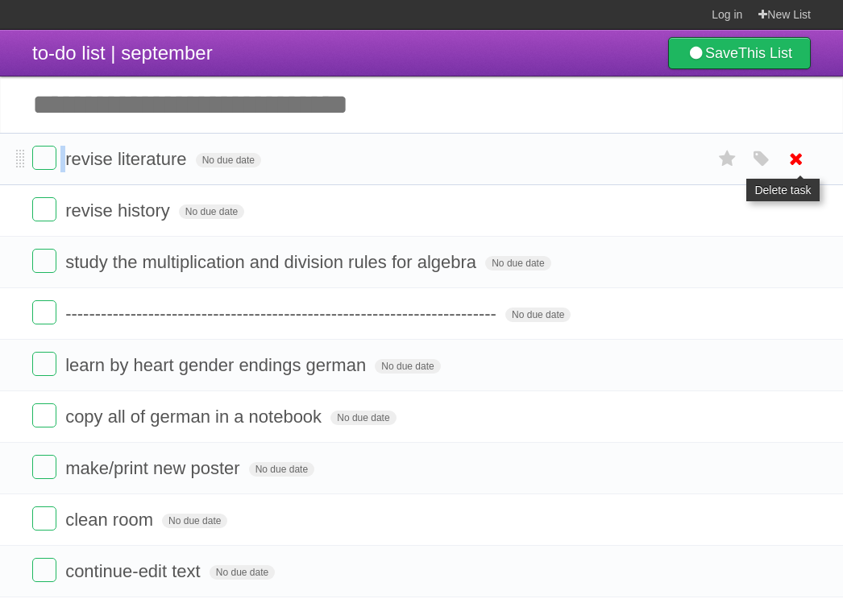 The height and width of the screenshot is (607, 843). Describe the element at coordinates (122, 52) in the screenshot. I see `span: to-do list | september` at that location.